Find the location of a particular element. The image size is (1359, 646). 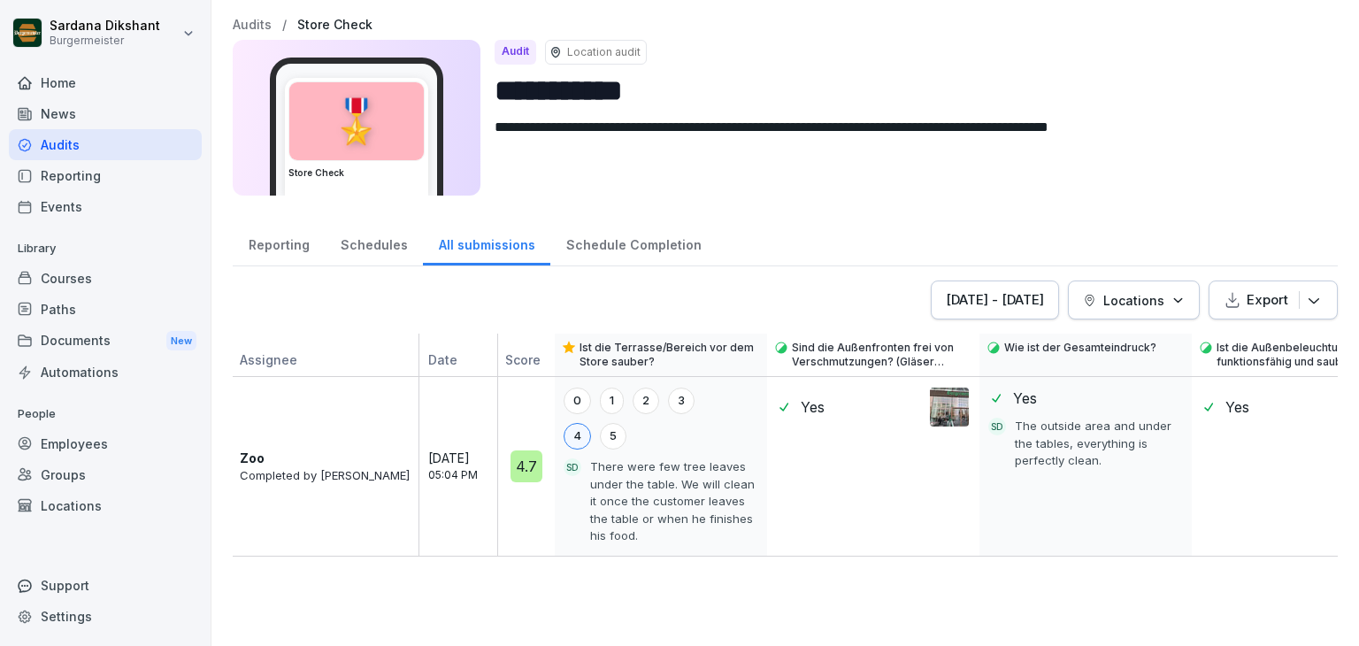

div: News is located at coordinates (105, 113).